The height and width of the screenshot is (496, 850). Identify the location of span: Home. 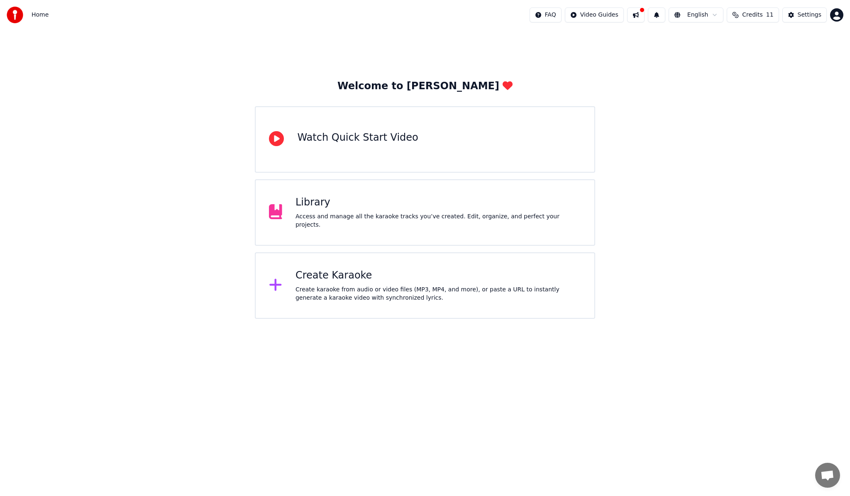
(40, 15).